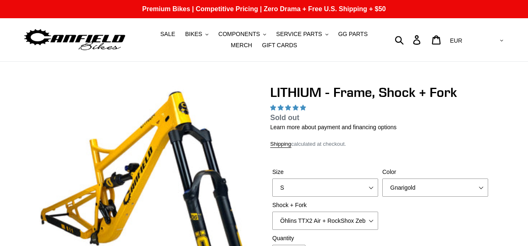 The height and width of the screenshot is (246, 528). I want to click on span: Sold out, so click(284, 118).